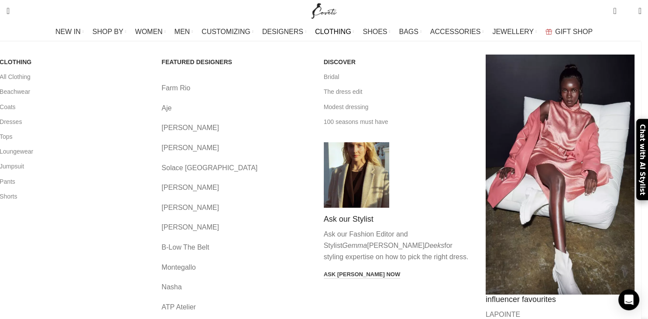 Image resolution: width=648 pixels, height=319 pixels. What do you see at coordinates (457, 32) in the screenshot?
I see `a: ACCESSORIES` at bounding box center [457, 32].